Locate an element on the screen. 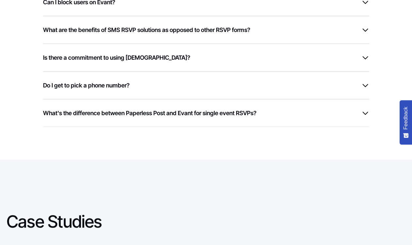  h6: What's the difference between Paperless Post and Evant for single event RSVPs? is located at coordinates (150, 113).